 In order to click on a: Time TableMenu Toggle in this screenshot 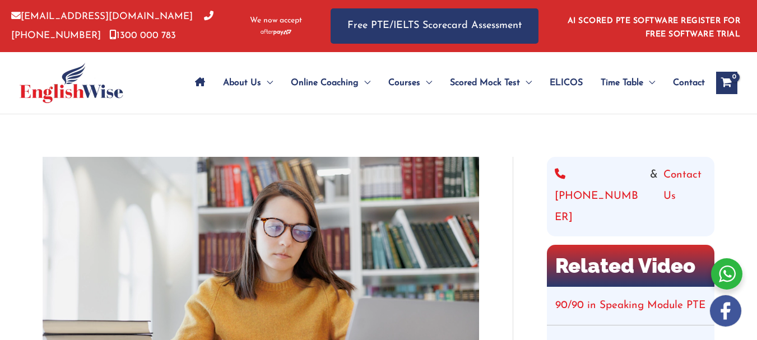, I will do `click(628, 83)`.